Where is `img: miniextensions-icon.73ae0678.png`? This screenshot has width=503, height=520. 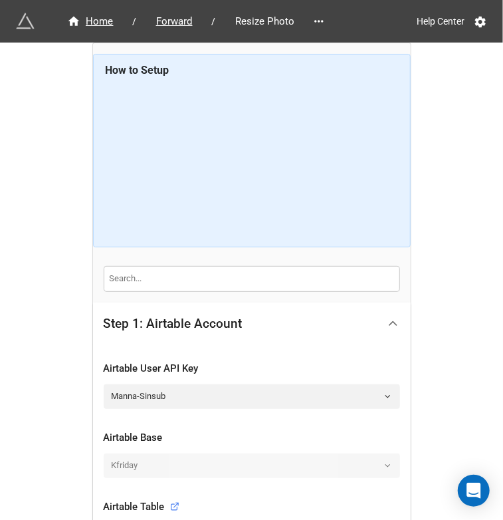 img: miniextensions-icon.73ae0678.png is located at coordinates (25, 21).